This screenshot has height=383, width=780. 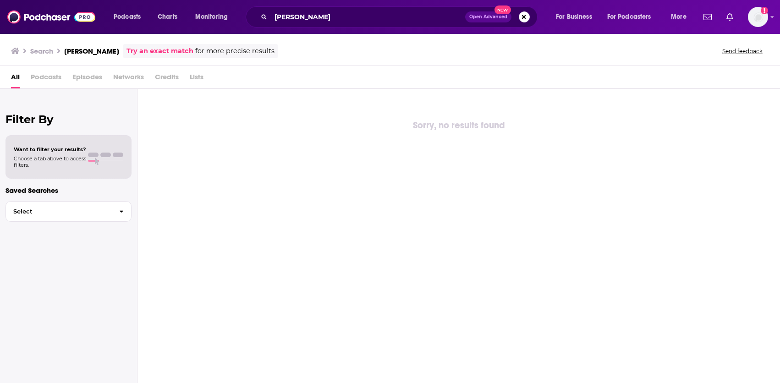 What do you see at coordinates (758, 17) in the screenshot?
I see `span: Logged in as inkhouseNYC` at bounding box center [758, 17].